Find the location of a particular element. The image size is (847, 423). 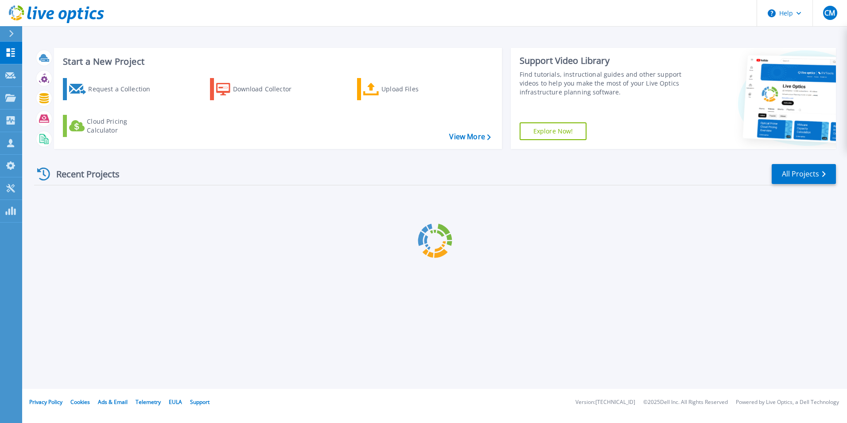

a: All Projects is located at coordinates (804, 174).